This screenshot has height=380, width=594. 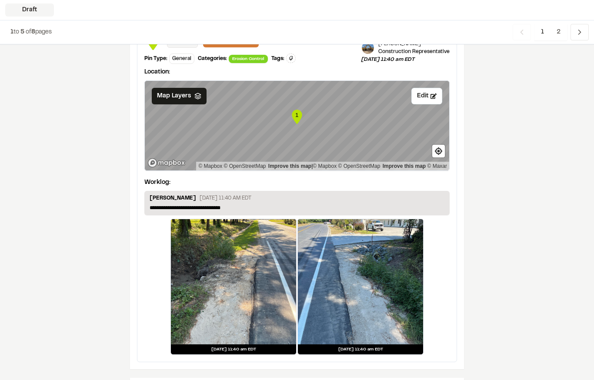 I want to click on a: Improve this map, so click(x=404, y=166).